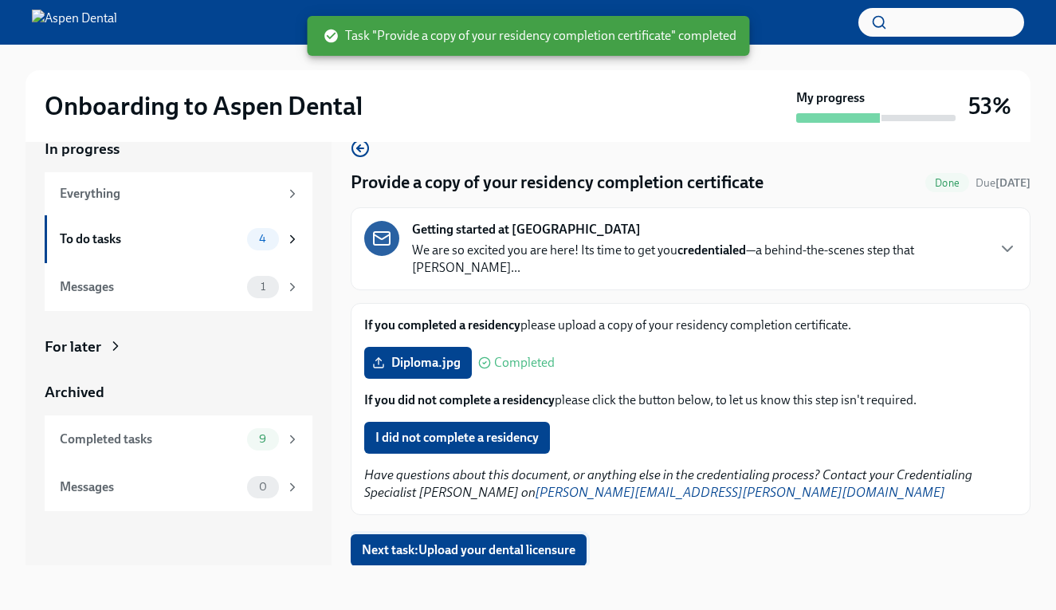 This screenshot has height=610, width=1056. I want to click on span: Diploma.jpg, so click(418, 363).